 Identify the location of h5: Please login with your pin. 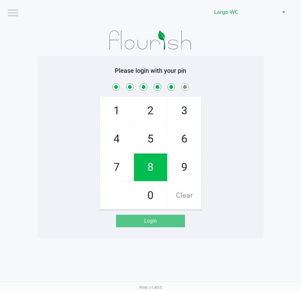
(151, 71).